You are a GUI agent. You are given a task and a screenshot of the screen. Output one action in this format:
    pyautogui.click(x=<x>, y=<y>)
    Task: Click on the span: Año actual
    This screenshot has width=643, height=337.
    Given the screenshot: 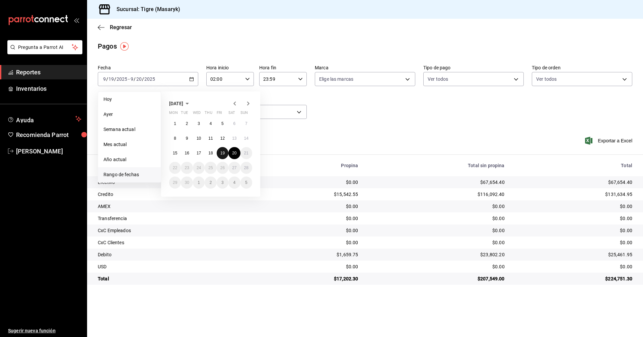 What is the action you would take?
    pyautogui.click(x=129, y=160)
    